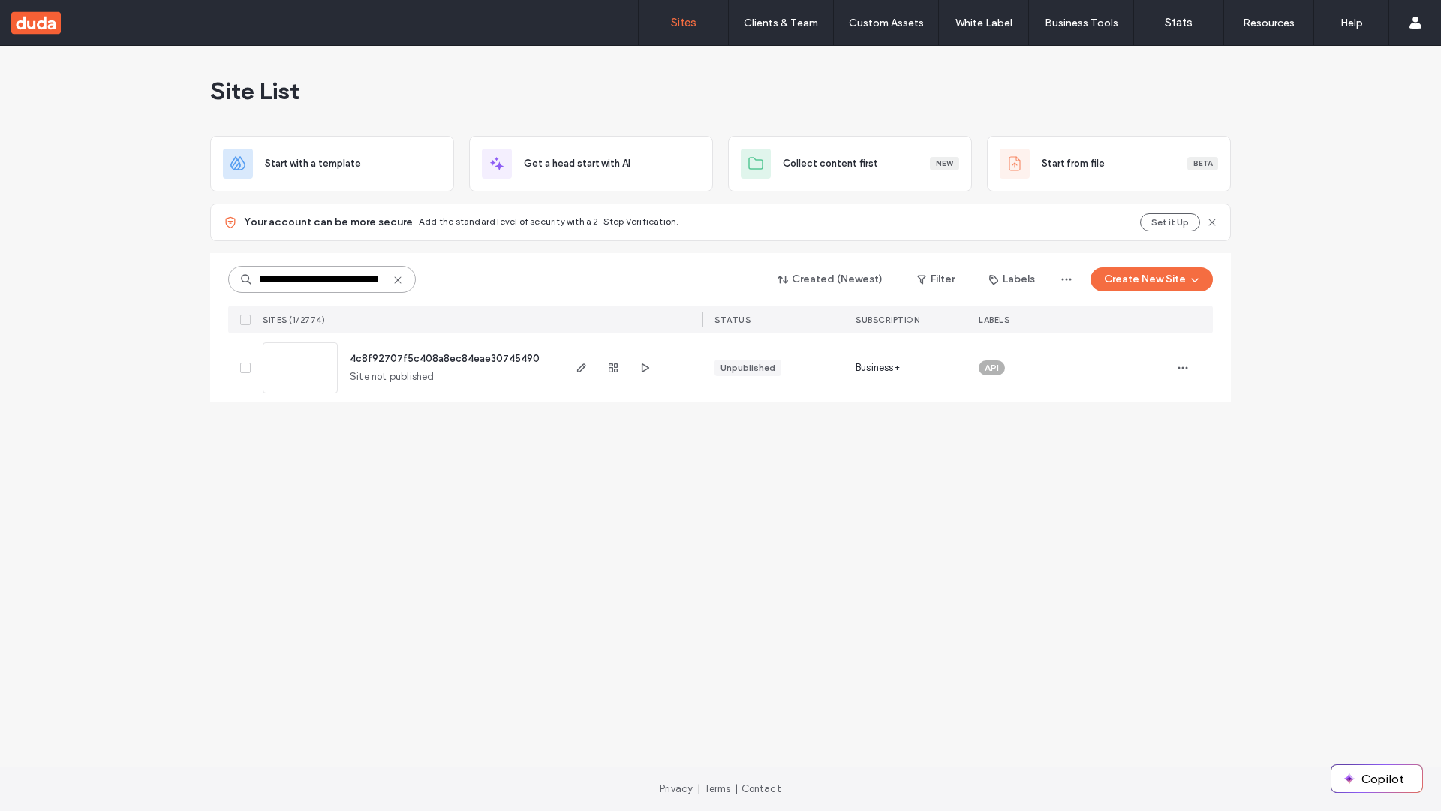  What do you see at coordinates (313, 164) in the screenshot?
I see `span: Start with a template` at bounding box center [313, 164].